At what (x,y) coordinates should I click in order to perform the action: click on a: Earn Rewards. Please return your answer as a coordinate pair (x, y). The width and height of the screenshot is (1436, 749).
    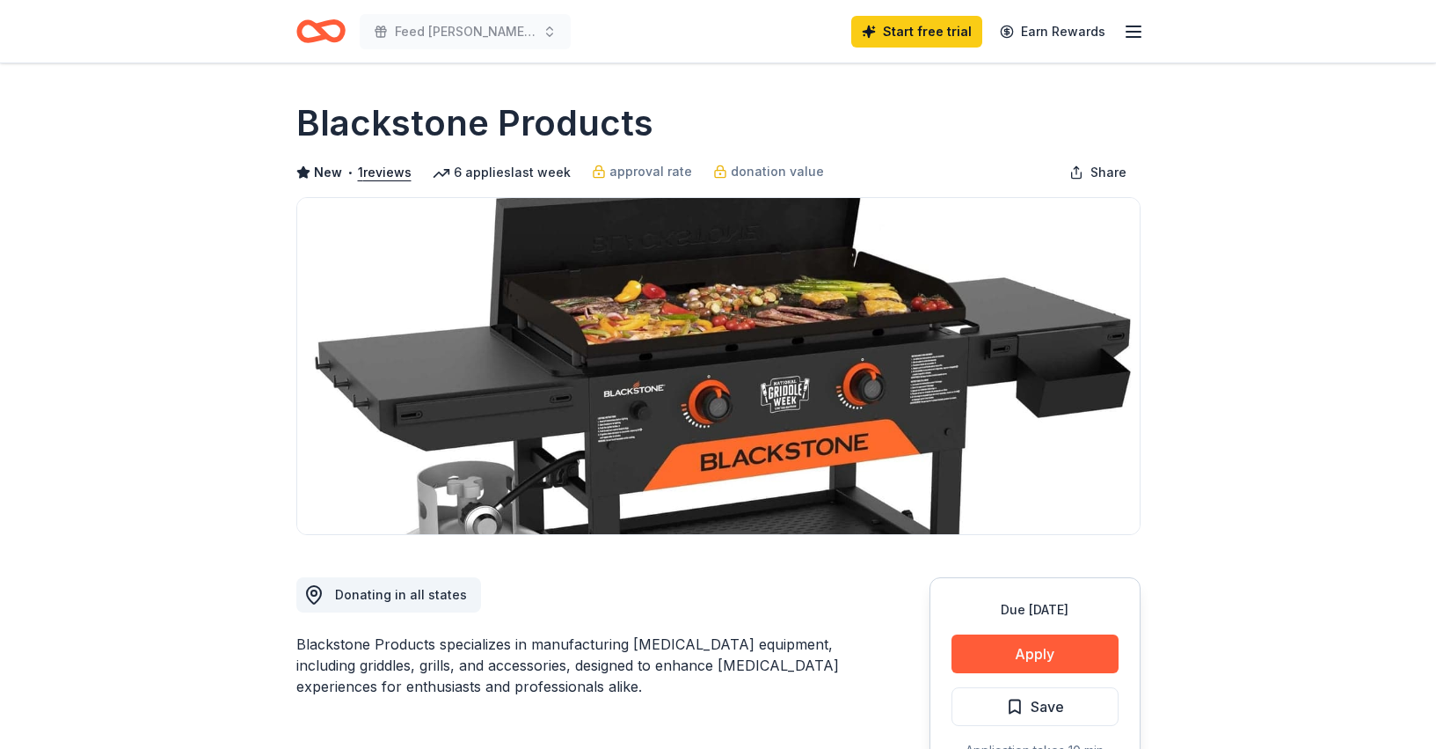
    Looking at the image, I should click on (1053, 32).